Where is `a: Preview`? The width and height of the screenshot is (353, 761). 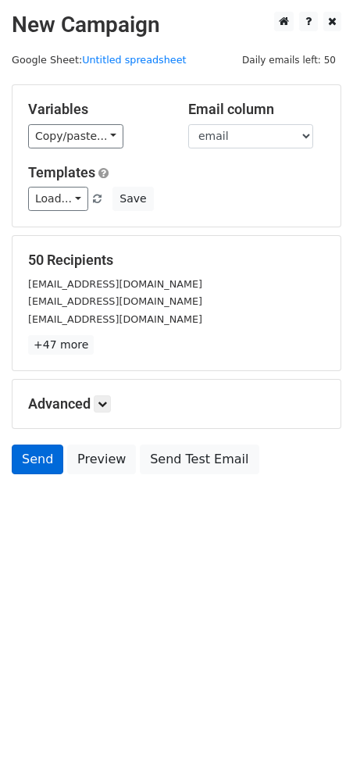
a: Preview is located at coordinates (102, 460).